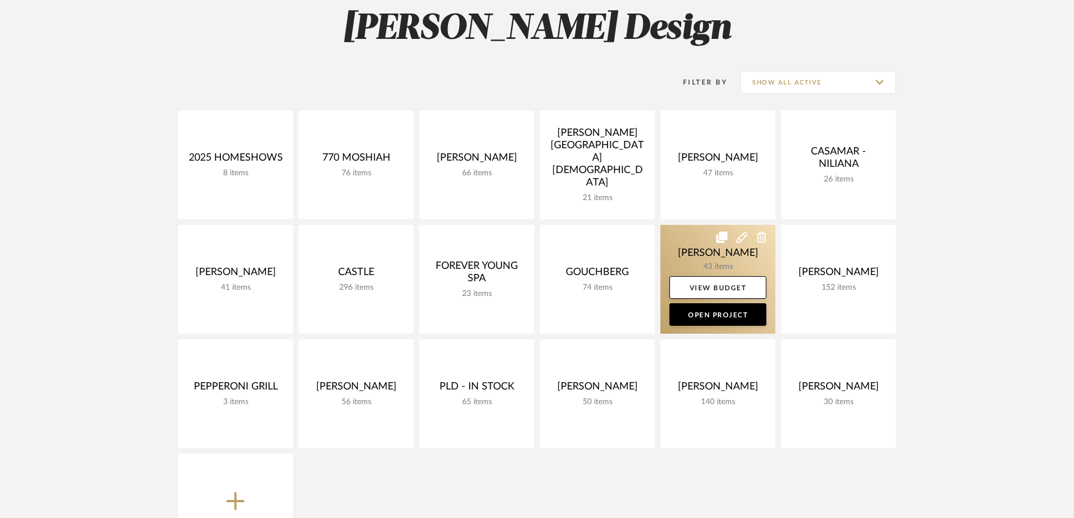 This screenshot has width=1074, height=518. I want to click on div: 76 items, so click(356, 173).